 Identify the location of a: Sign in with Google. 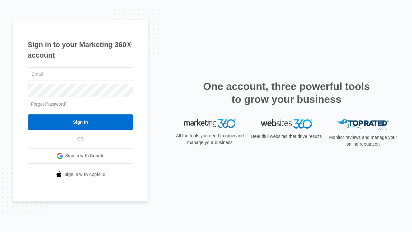
(80, 156).